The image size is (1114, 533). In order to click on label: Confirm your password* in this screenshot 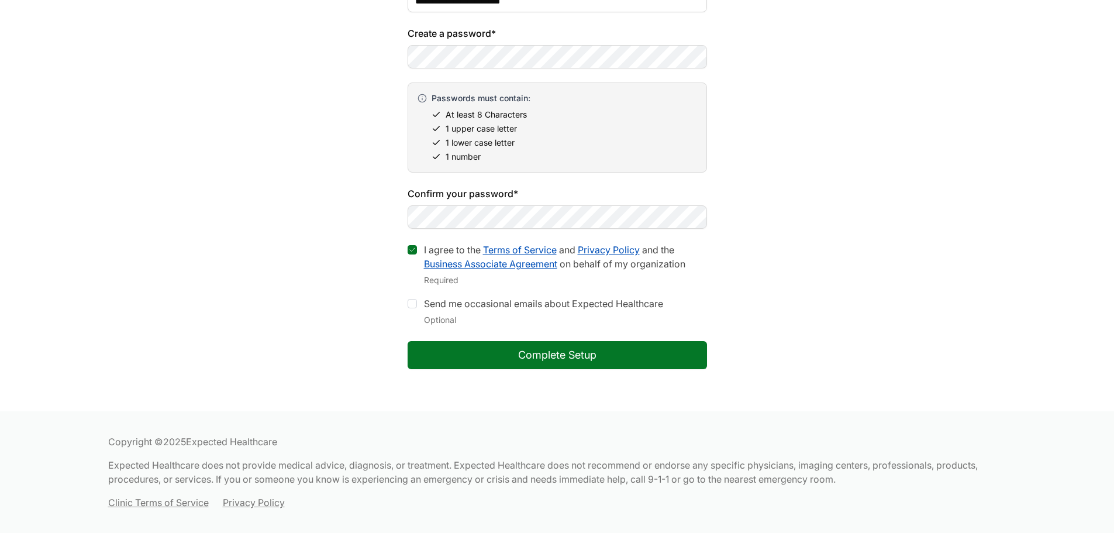, I will do `click(557, 194)`.